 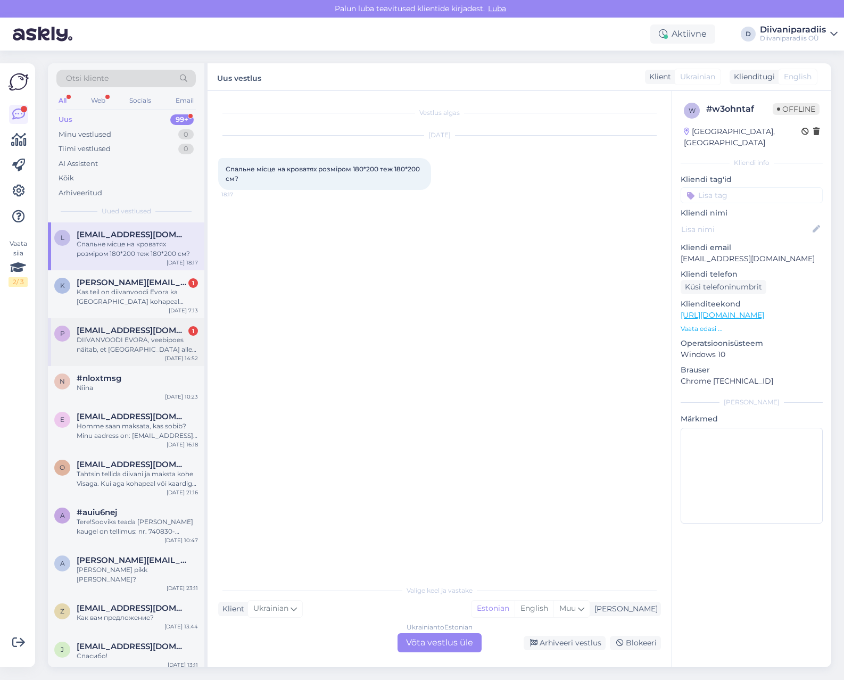 I want to click on span: Luba, so click(x=497, y=9).